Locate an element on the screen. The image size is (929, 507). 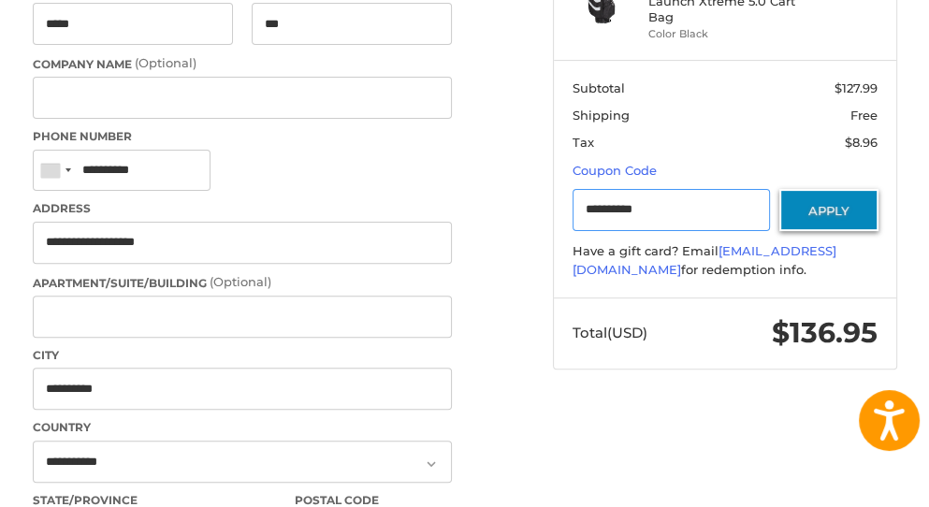
span: Shipping is located at coordinates (601, 115).